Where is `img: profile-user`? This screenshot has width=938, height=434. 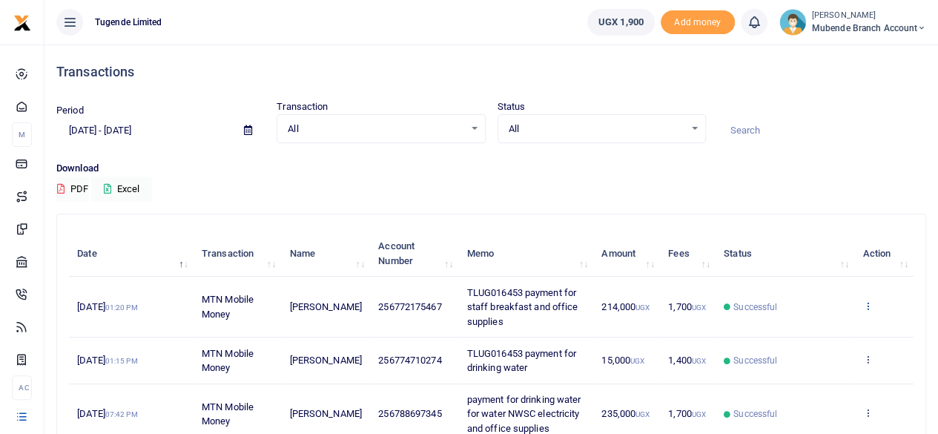
img: profile-user is located at coordinates (793, 22).